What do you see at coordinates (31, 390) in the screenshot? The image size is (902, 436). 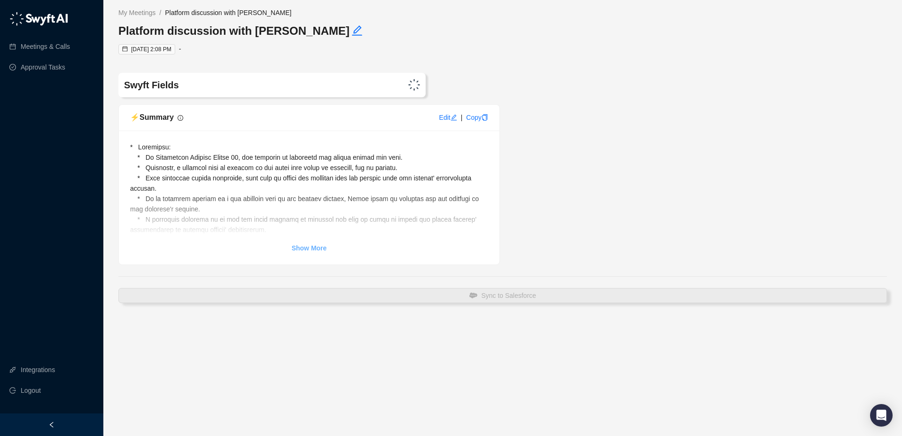 I see `span: Logout` at bounding box center [31, 390].